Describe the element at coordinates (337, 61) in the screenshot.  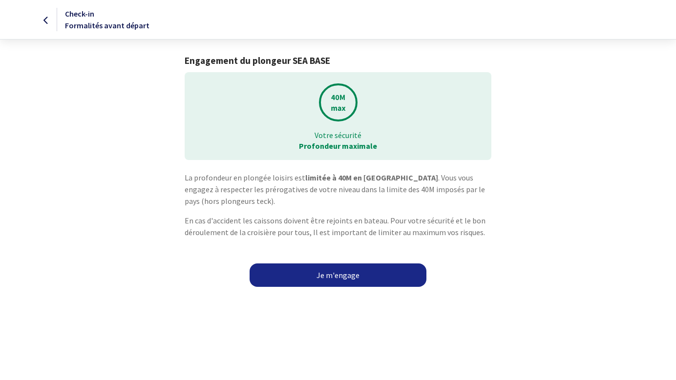
I see `h1: Engagement du plongeur SEA BASE` at that location.